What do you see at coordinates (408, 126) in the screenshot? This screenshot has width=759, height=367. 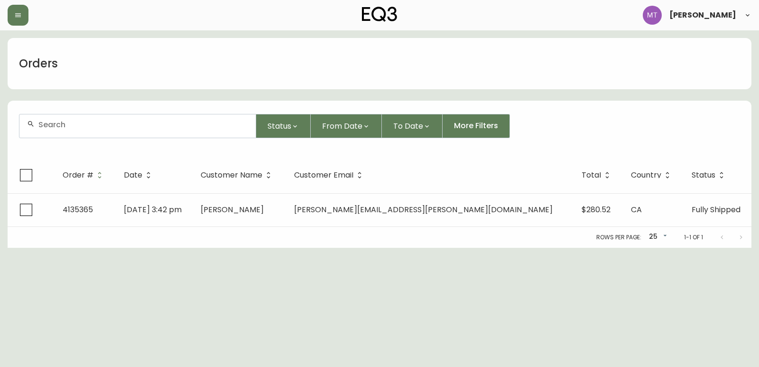 I see `span: To Date` at bounding box center [408, 126].